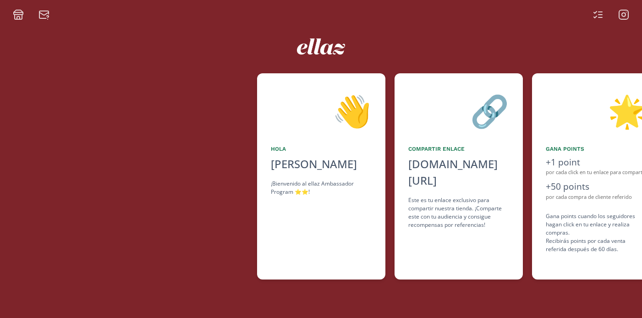  I want to click on div: Este es tu enlace exclusivo para compartir nuestra tienda. ¡Comparte este con tu audiencia y cons..., so click(459, 213).